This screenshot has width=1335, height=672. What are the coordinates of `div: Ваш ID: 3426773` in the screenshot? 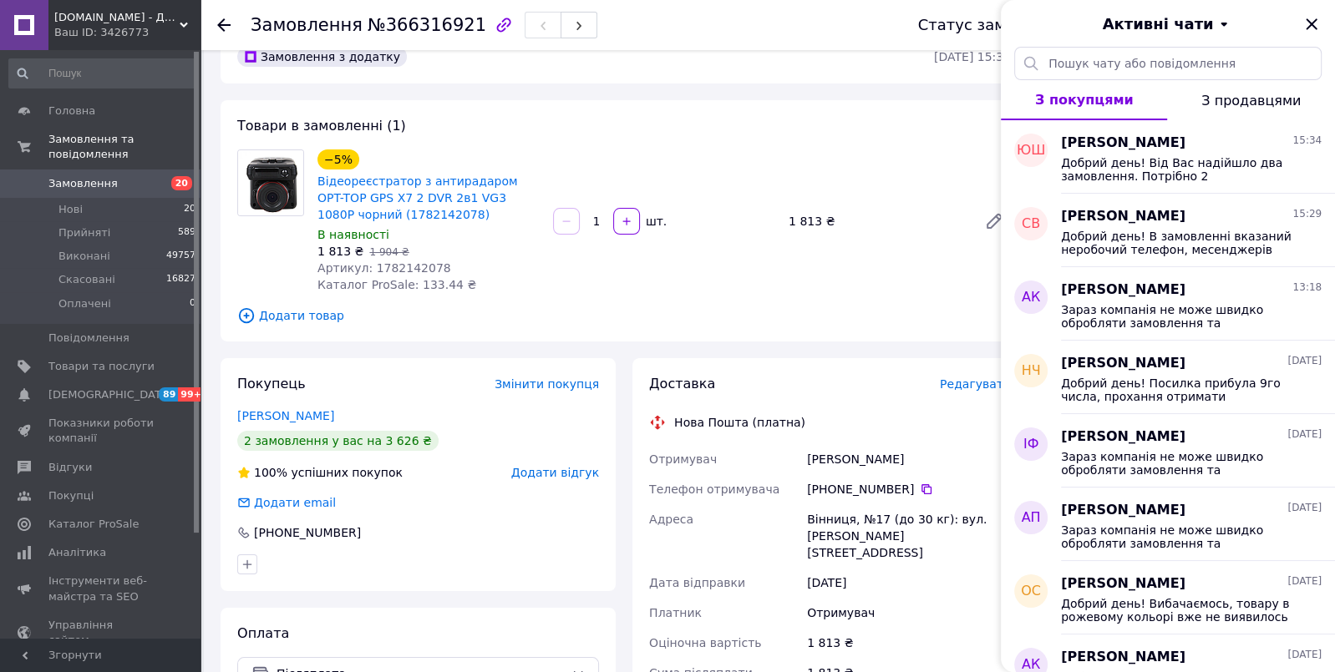 It's located at (127, 33).